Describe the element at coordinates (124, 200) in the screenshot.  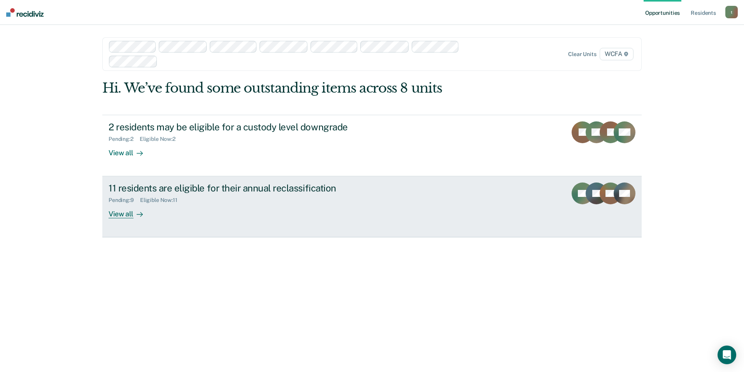
I see `div: Pending : 9` at that location.